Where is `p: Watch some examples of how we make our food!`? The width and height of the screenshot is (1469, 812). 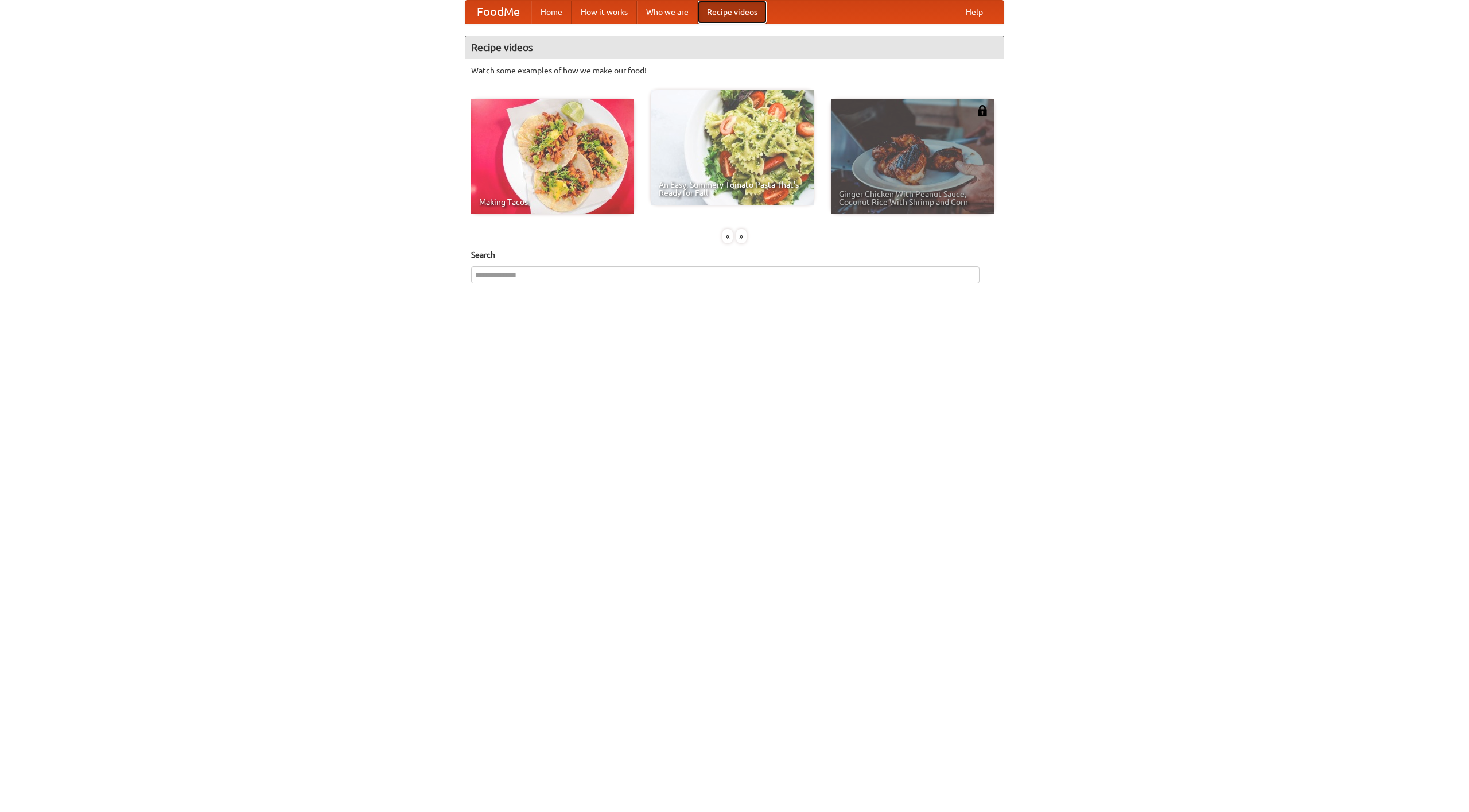
p: Watch some examples of how we make our food! is located at coordinates (734, 70).